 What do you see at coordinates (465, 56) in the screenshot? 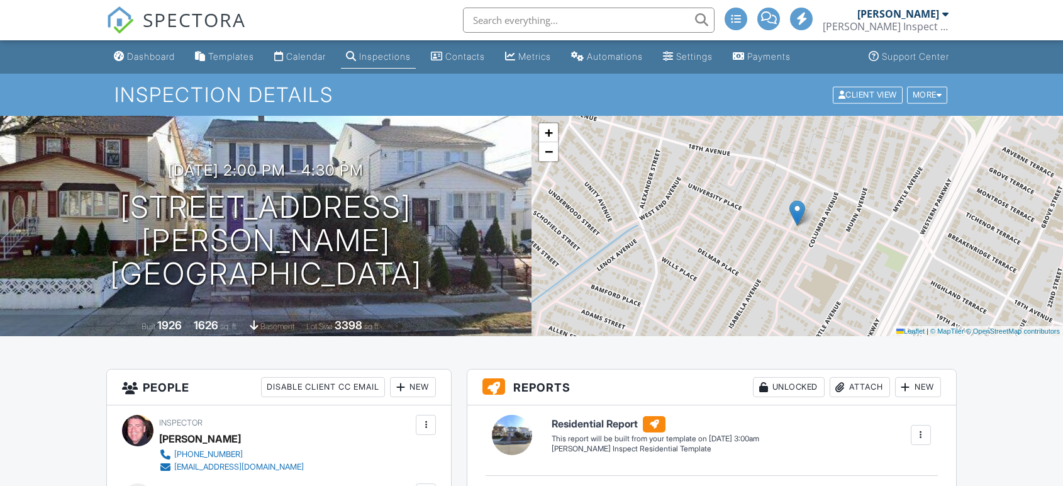
I see `div: Contacts` at bounding box center [465, 56].